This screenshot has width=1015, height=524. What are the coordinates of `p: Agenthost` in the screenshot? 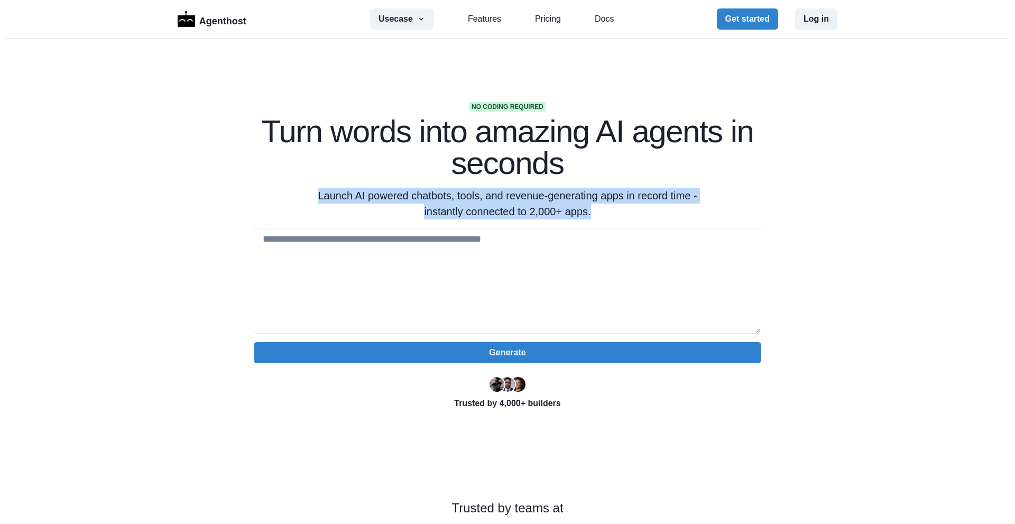 It's located at (222, 19).